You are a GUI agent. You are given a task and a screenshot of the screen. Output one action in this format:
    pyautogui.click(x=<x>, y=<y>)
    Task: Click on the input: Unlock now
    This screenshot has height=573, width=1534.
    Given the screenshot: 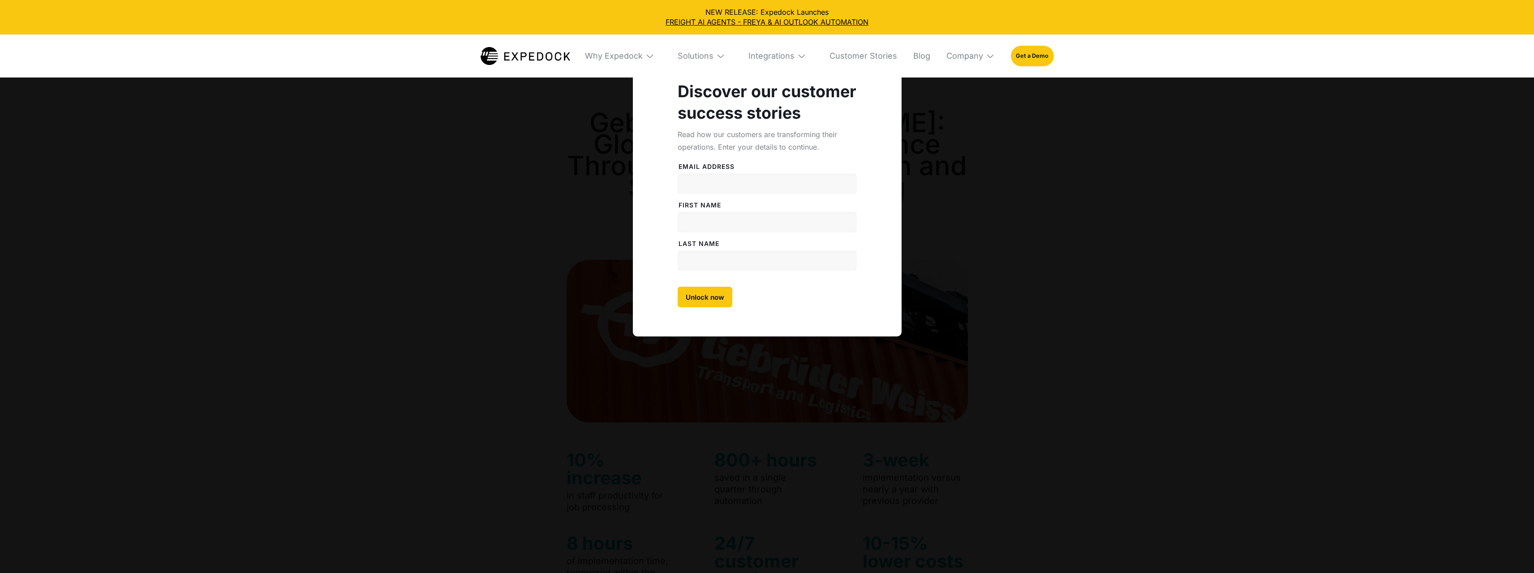 What is the action you would take?
    pyautogui.click(x=705, y=297)
    